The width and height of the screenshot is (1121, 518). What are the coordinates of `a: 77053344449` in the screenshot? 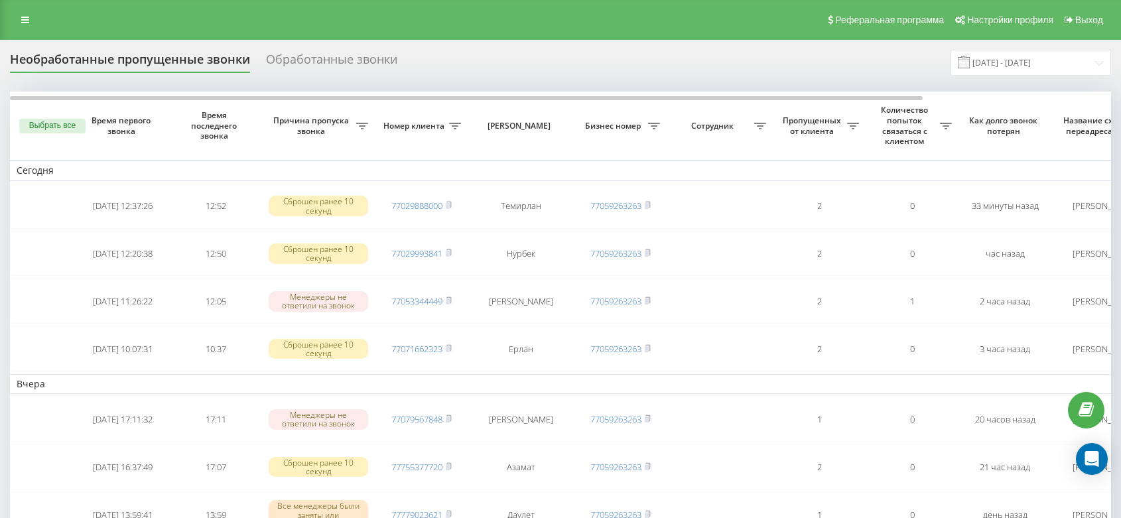 It's located at (417, 301).